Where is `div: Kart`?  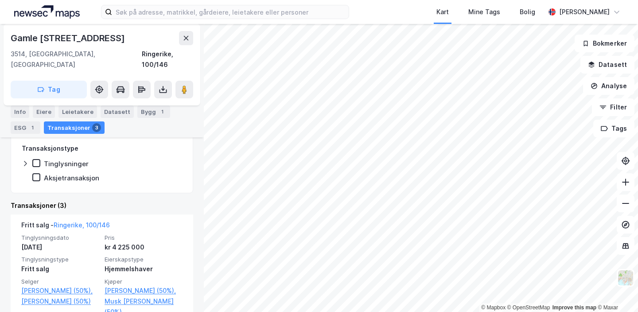 div: Kart is located at coordinates (443, 12).